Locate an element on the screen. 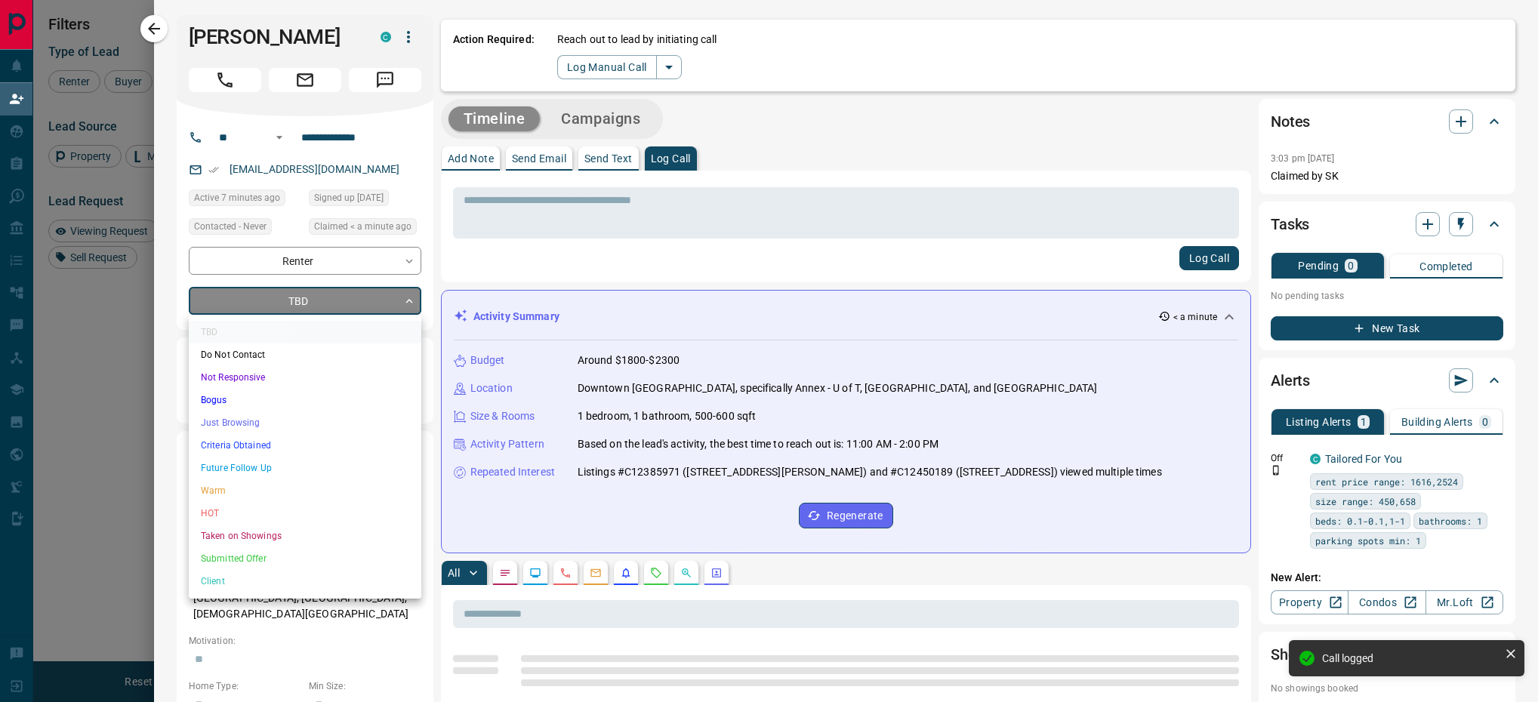  li: Not Responsive is located at coordinates (305, 378).